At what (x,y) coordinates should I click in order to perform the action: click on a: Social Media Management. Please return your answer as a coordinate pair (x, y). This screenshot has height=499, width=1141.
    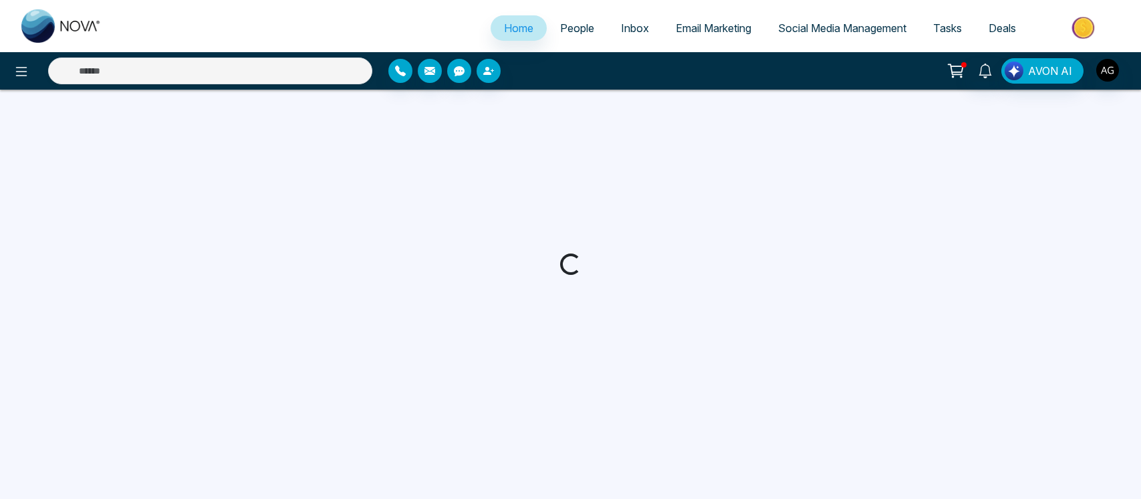
    Looking at the image, I should click on (843, 28).